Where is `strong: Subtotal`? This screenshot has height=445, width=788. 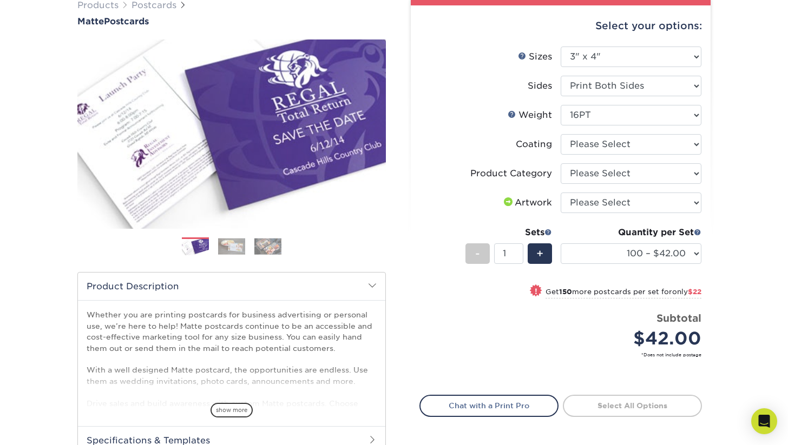 strong: Subtotal is located at coordinates (679, 318).